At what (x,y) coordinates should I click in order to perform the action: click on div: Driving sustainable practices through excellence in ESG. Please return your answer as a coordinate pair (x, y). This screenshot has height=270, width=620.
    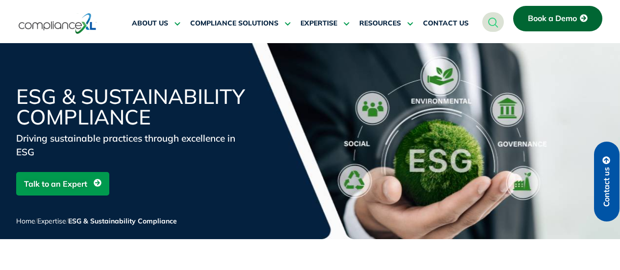
    Looking at the image, I should click on (134, 145).